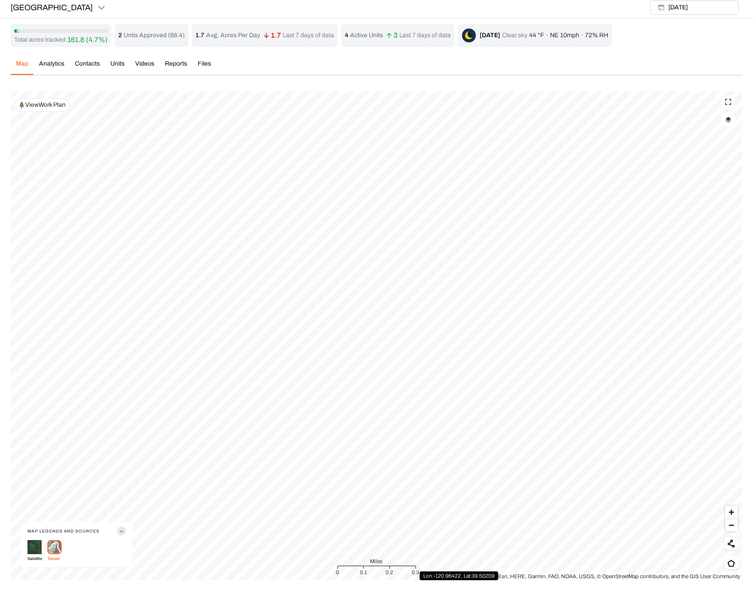 This screenshot has height=591, width=753. What do you see at coordinates (537, 35) in the screenshot?
I see `p: 44 °F` at bounding box center [537, 35].